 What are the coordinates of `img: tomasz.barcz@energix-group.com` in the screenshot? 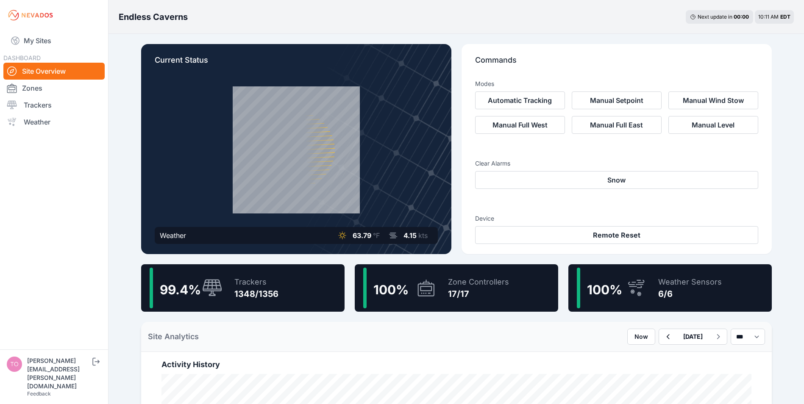 It's located at (14, 364).